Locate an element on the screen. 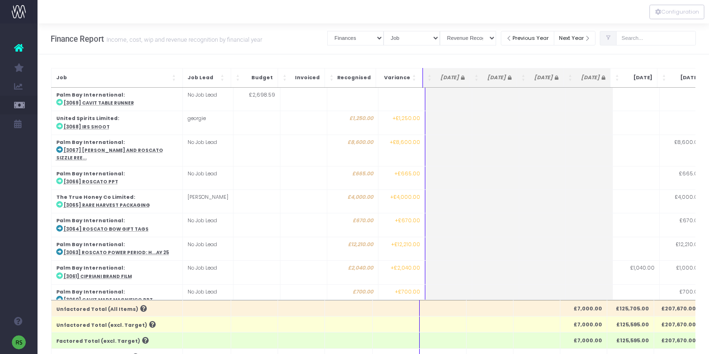 This screenshot has height=354, width=709. span: Job: Activate to sort is located at coordinates (175, 78).